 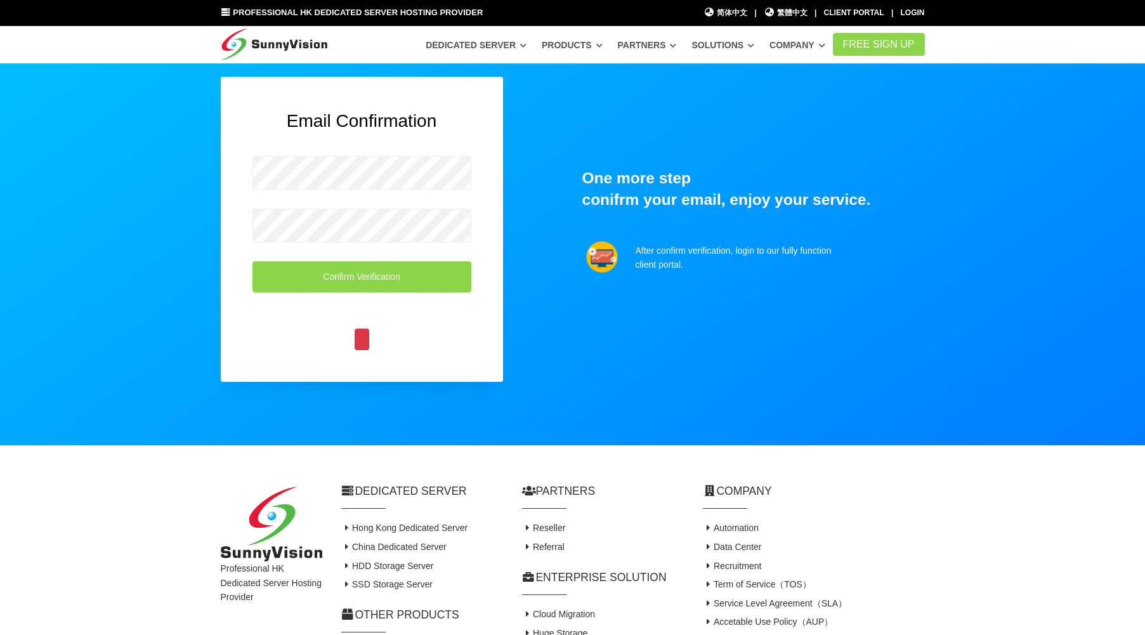 What do you see at coordinates (768, 622) in the screenshot?
I see `a: Accetable Use Policy（AUP）` at bounding box center [768, 622].